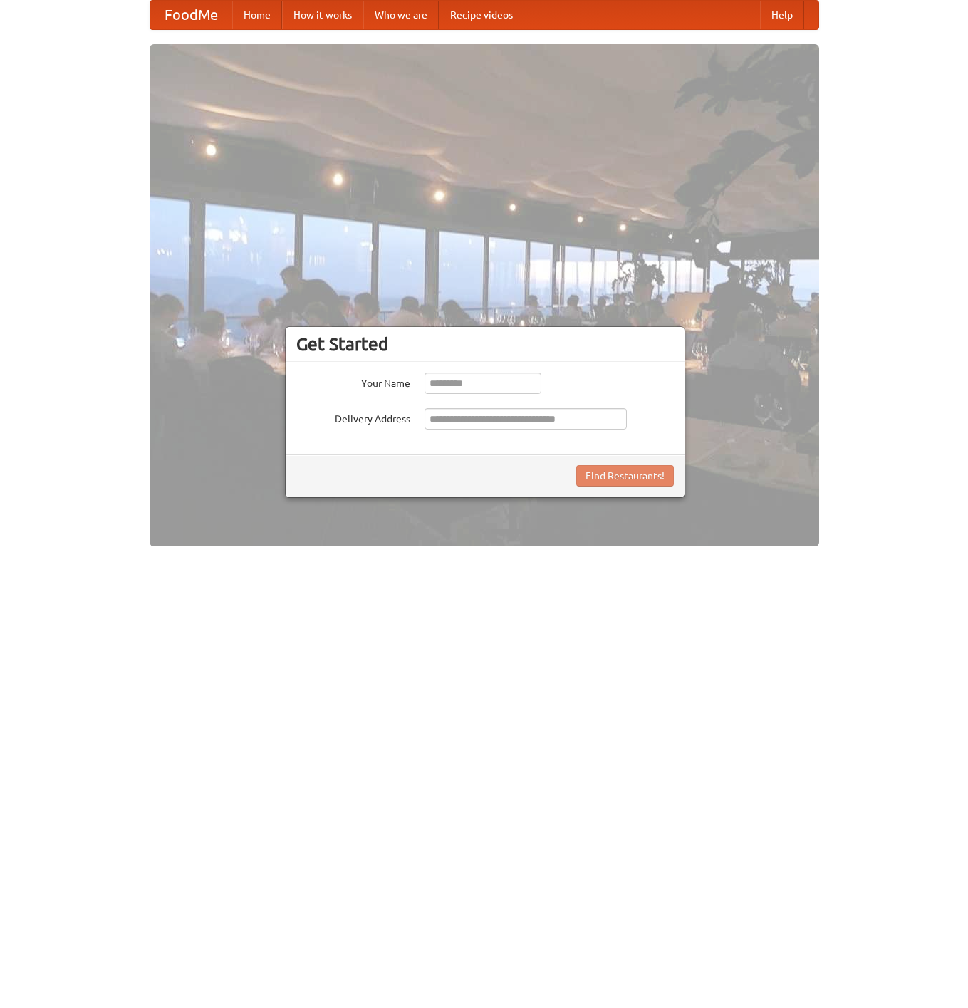  What do you see at coordinates (782, 15) in the screenshot?
I see `a: Help` at bounding box center [782, 15].